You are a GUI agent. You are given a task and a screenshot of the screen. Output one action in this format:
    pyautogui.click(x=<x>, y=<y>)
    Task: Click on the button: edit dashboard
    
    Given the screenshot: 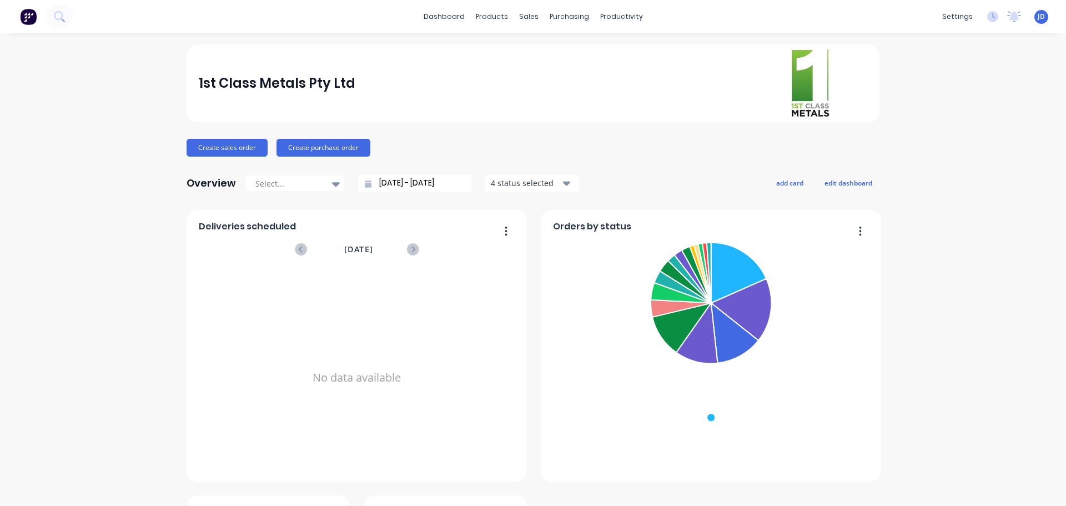 What is the action you would take?
    pyautogui.click(x=848, y=183)
    